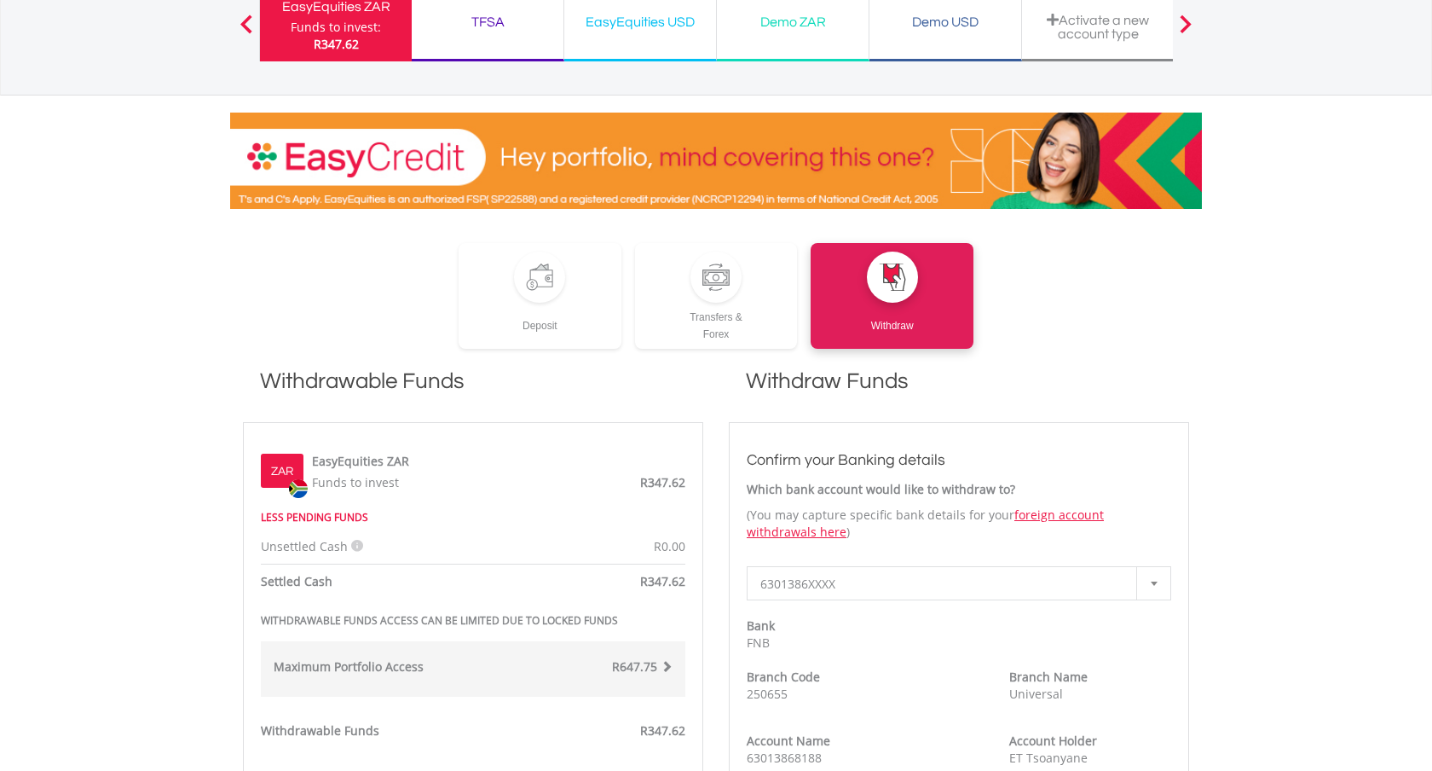 This screenshot has width=1432, height=771. What do you see at coordinates (892, 318) in the screenshot?
I see `div: Withdraw` at bounding box center [892, 318].